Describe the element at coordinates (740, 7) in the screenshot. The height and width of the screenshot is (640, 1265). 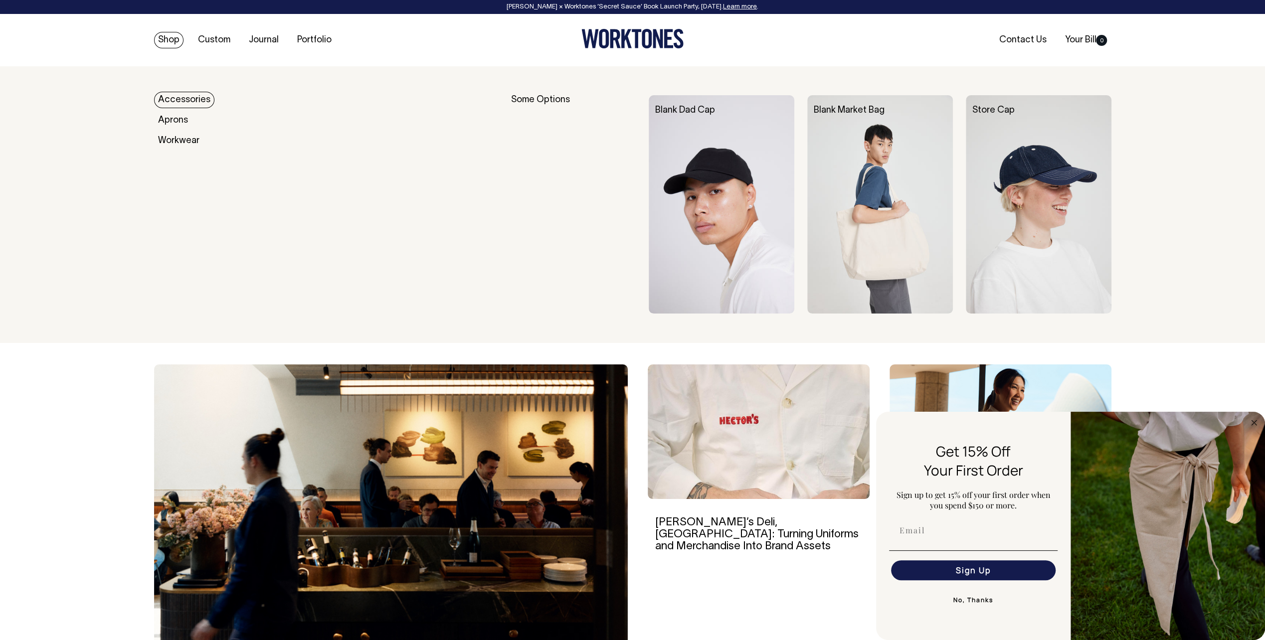
I see `a: Learn more` at that location.